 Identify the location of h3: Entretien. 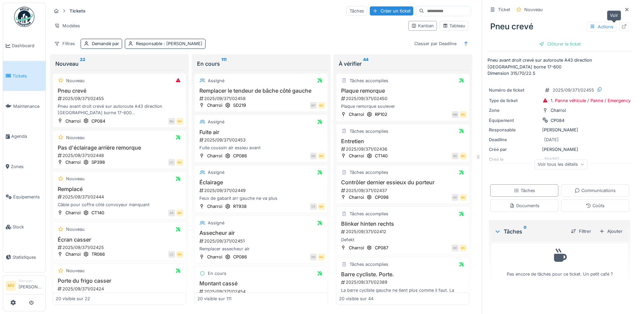
(403, 141).